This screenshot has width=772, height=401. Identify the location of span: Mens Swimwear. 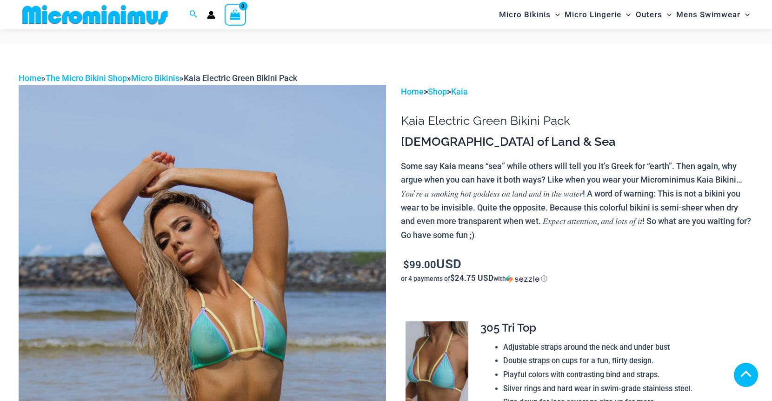
(709, 14).